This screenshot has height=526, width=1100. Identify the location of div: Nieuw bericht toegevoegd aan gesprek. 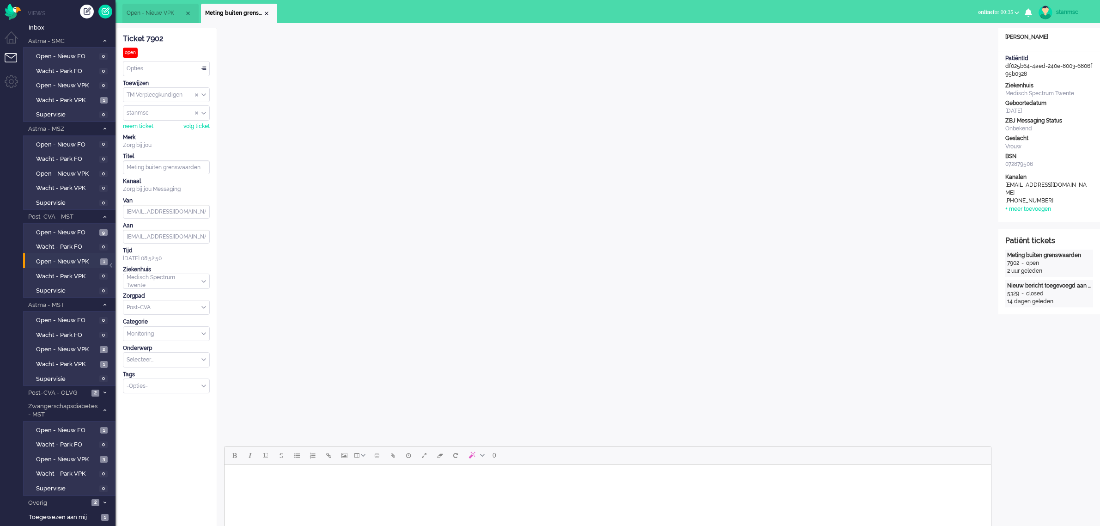
(1050, 286).